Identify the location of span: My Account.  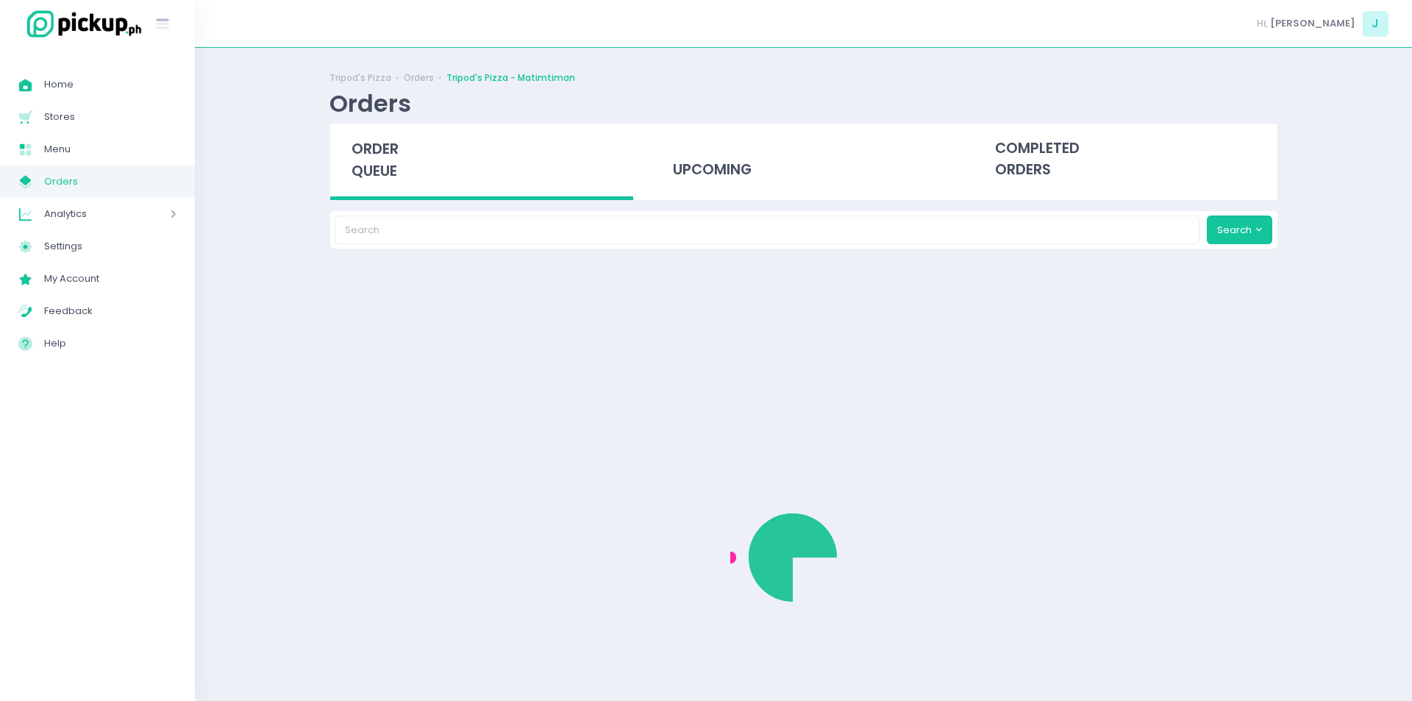
(110, 279).